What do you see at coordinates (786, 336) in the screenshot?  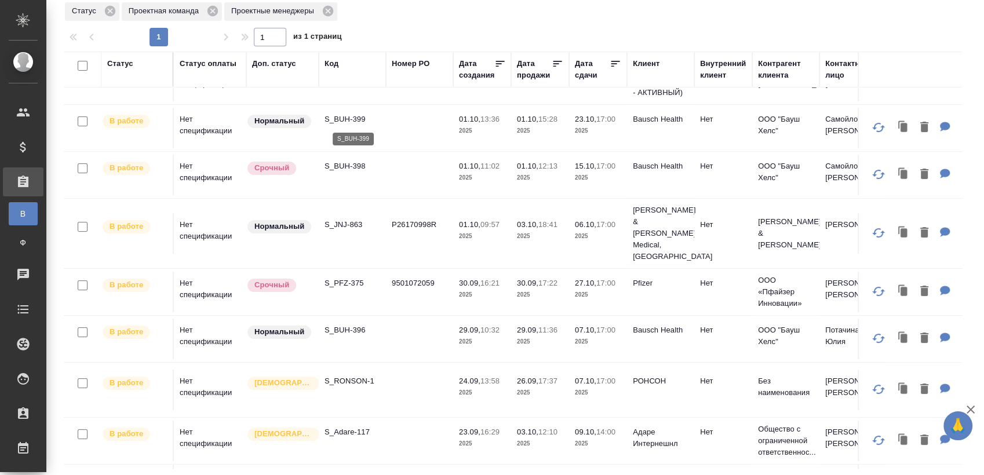 I see `p: ООО "Бауш Хелс"` at bounding box center [786, 336].